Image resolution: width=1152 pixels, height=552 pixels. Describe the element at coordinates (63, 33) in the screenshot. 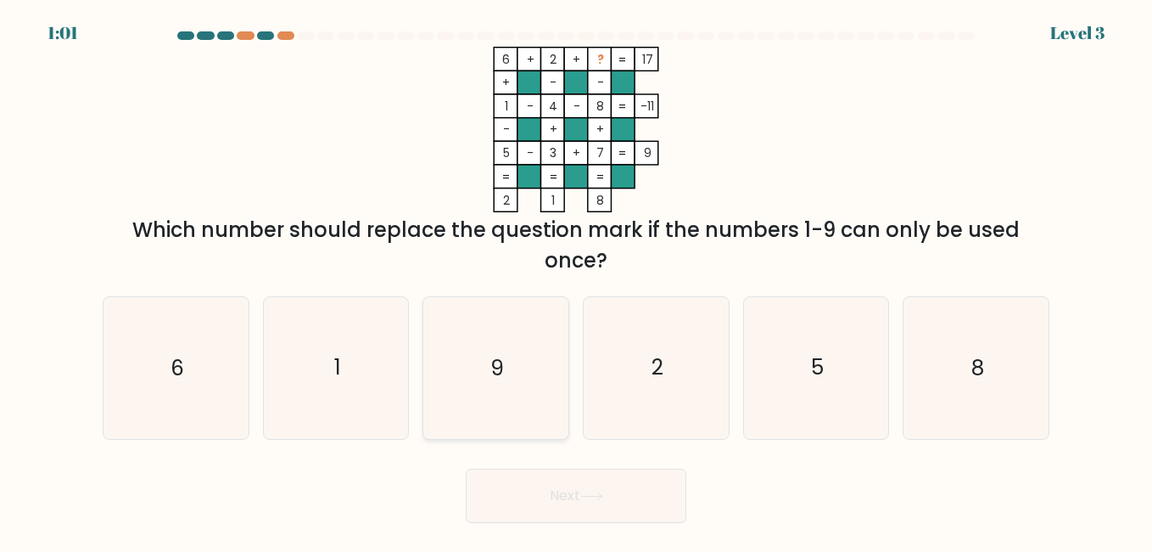

I see `div: 1:01` at that location.